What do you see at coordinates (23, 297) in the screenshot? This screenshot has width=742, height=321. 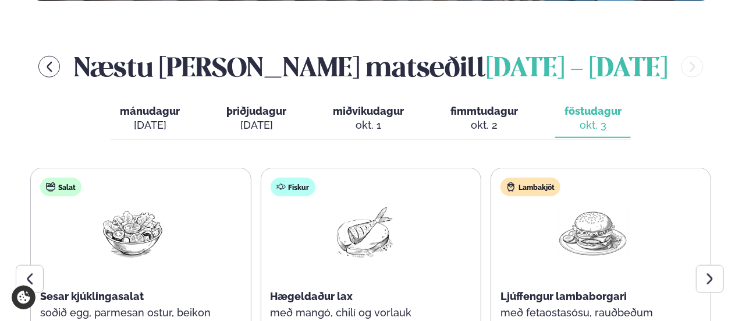 I see `a: Cookie settings` at bounding box center [23, 297].